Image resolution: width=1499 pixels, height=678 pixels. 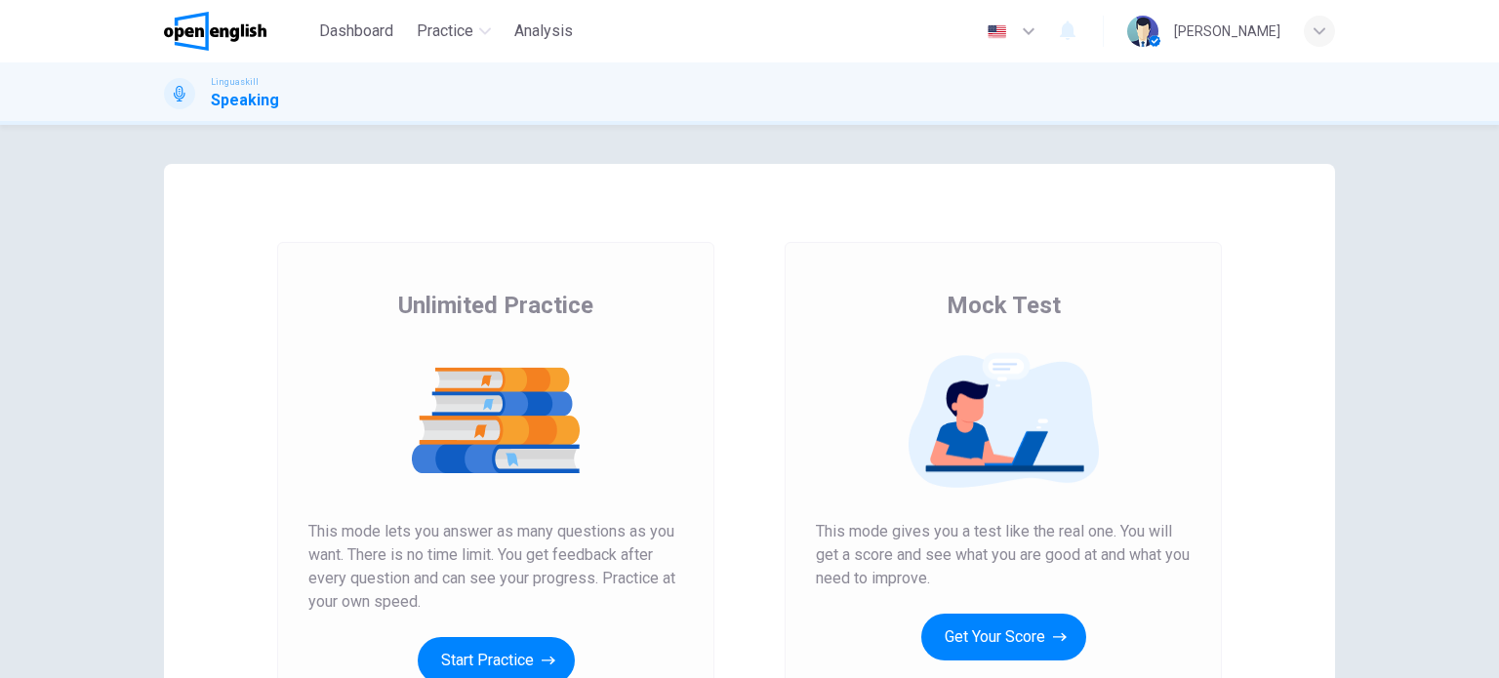 I want to click on button: Analysis, so click(x=544, y=31).